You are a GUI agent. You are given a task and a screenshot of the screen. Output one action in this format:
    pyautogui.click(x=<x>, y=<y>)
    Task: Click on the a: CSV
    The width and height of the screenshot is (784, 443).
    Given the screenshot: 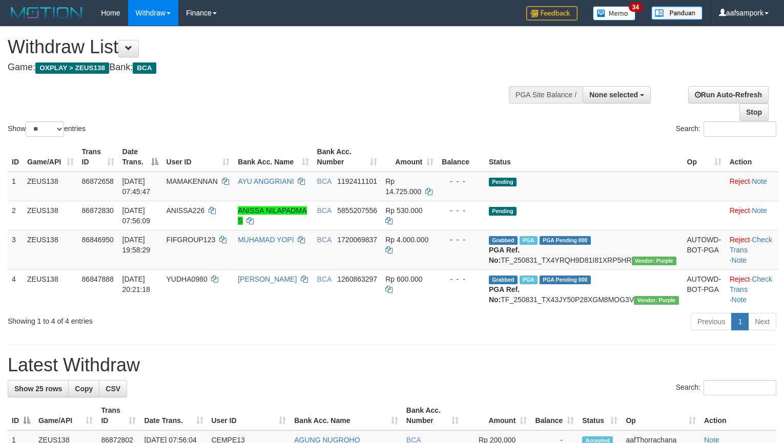 What is the action you would take?
    pyautogui.click(x=113, y=389)
    